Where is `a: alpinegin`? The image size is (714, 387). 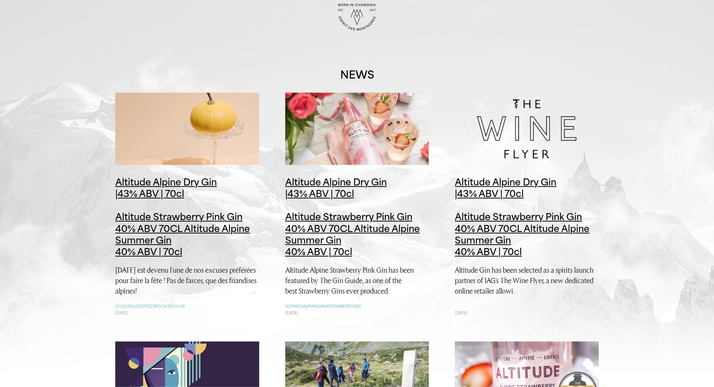 a: alpinegin is located at coordinates (296, 306).